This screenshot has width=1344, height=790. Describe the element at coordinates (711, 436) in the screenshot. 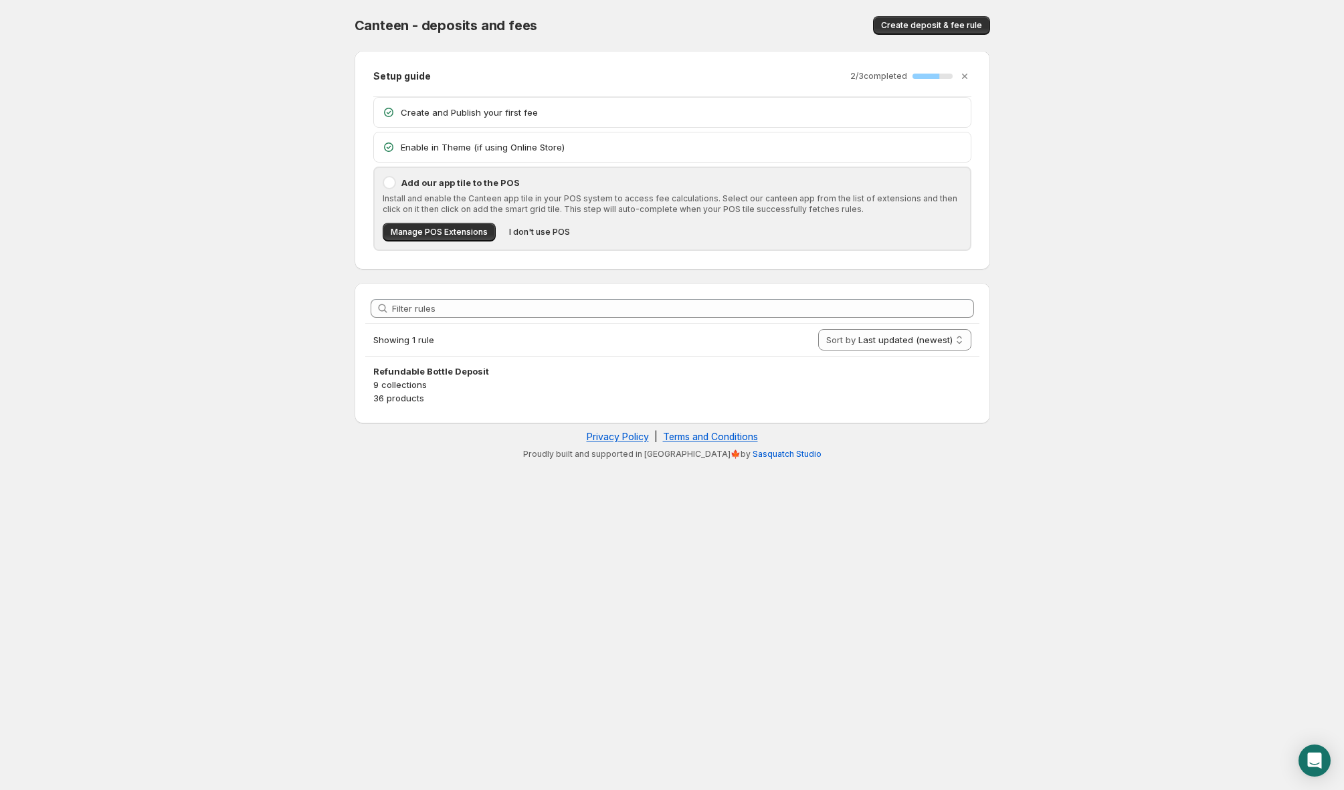

I see `a: Terms and Conditions` at that location.